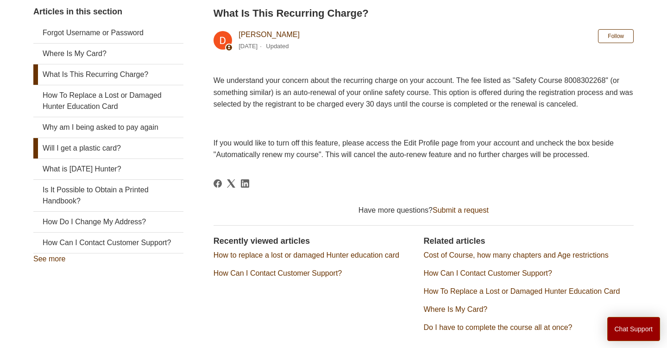  What do you see at coordinates (423, 92) in the screenshot?
I see `span: We understand your concern about the recurring charge on your account. The fee listed as "Safety ...` at bounding box center [423, 92].